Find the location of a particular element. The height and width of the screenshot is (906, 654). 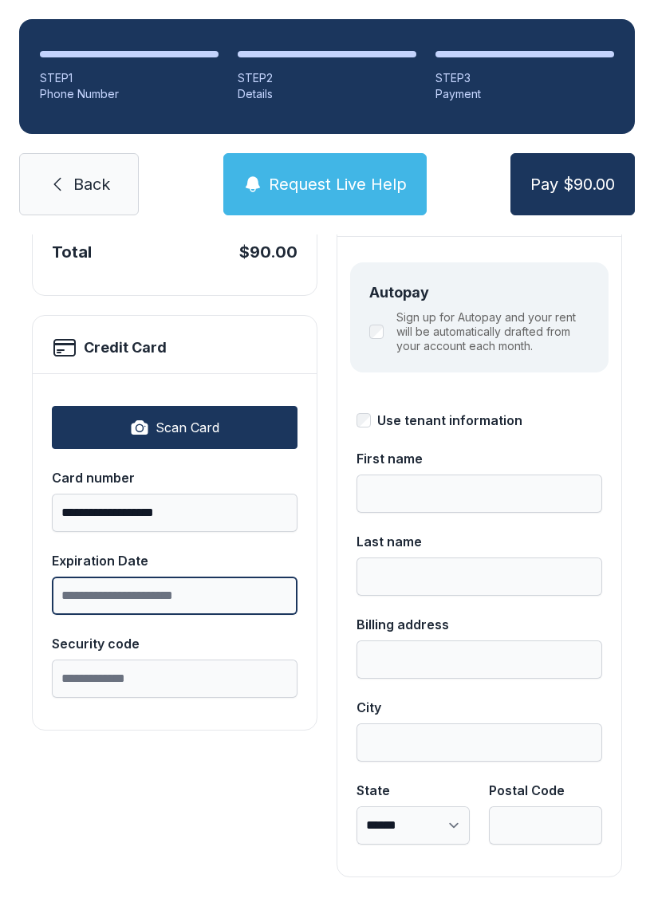

select: State is located at coordinates (413, 825).